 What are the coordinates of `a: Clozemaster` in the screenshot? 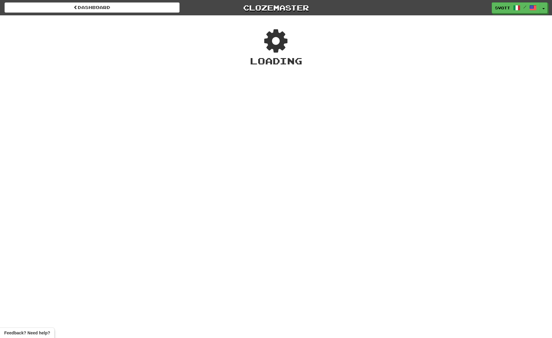 It's located at (276, 8).